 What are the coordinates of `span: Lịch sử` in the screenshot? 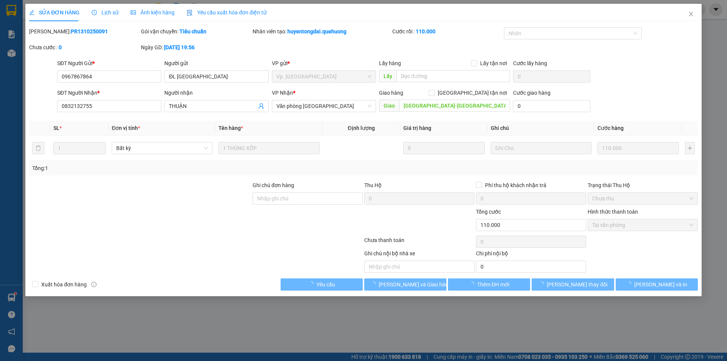 It's located at (105, 13).